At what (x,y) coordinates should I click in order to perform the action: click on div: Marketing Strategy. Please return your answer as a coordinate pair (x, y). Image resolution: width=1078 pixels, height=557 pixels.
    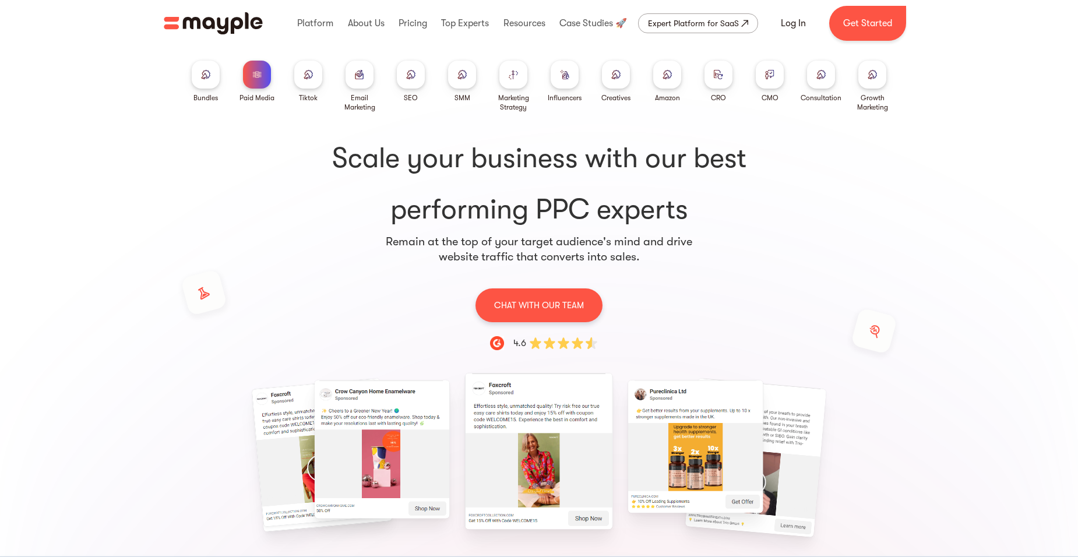
    Looking at the image, I should click on (513, 103).